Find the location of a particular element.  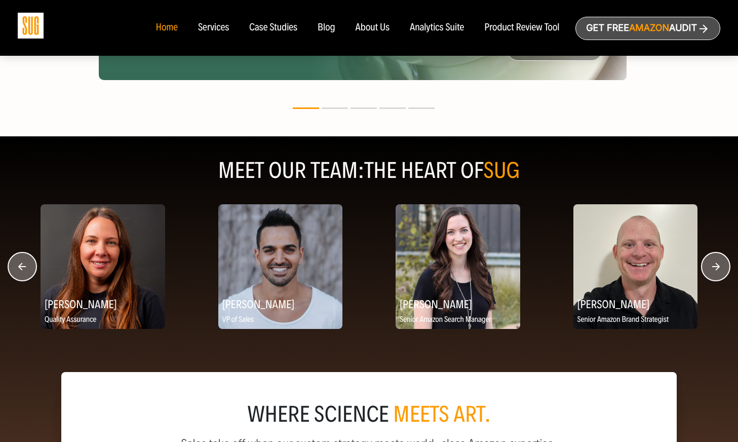

p: Senior Amazon Brand Strategist is located at coordinates (635, 320).